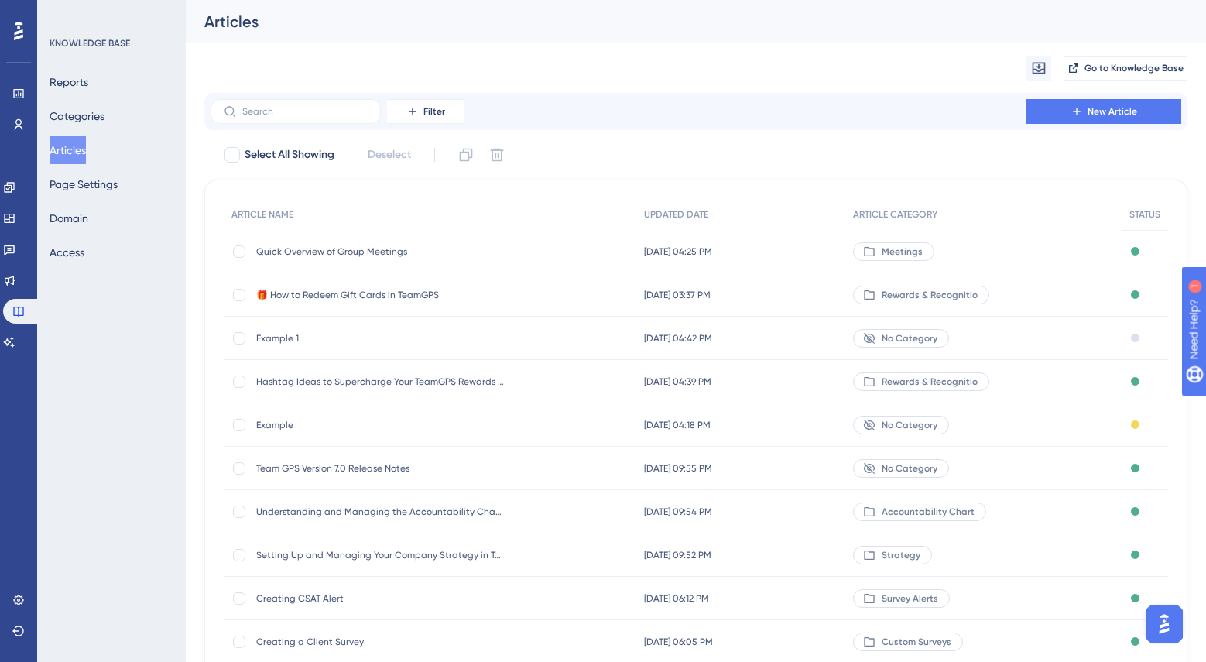 This screenshot has width=1206, height=662. What do you see at coordinates (380, 338) in the screenshot?
I see `span: Example 1` at bounding box center [380, 338].